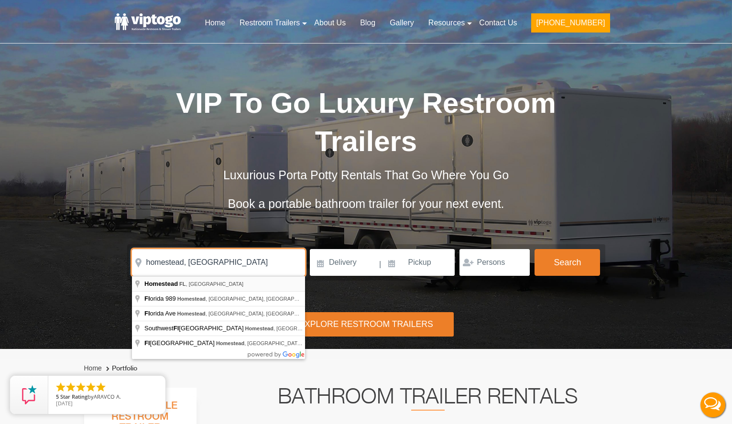 The height and width of the screenshot is (424, 732). What do you see at coordinates (269, 23) in the screenshot?
I see `a: Restroom Trailers` at bounding box center [269, 23].